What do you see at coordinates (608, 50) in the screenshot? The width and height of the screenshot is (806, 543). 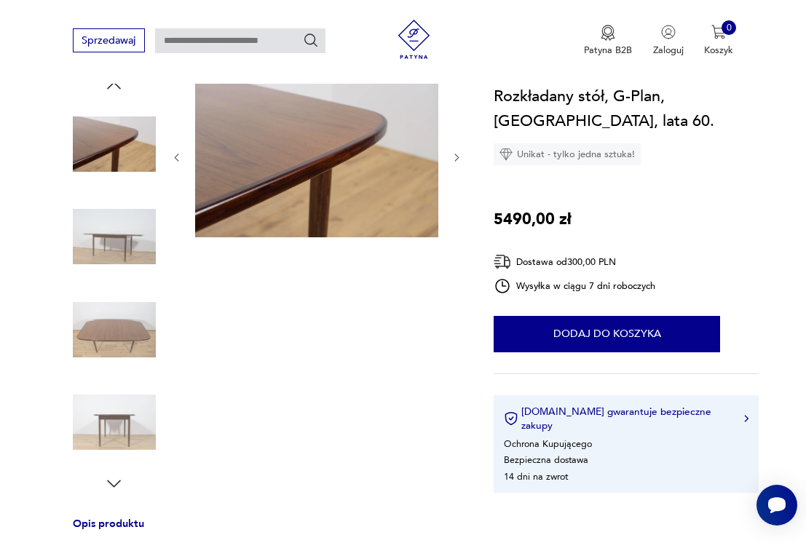 I see `p: Patyna B2B` at bounding box center [608, 50].